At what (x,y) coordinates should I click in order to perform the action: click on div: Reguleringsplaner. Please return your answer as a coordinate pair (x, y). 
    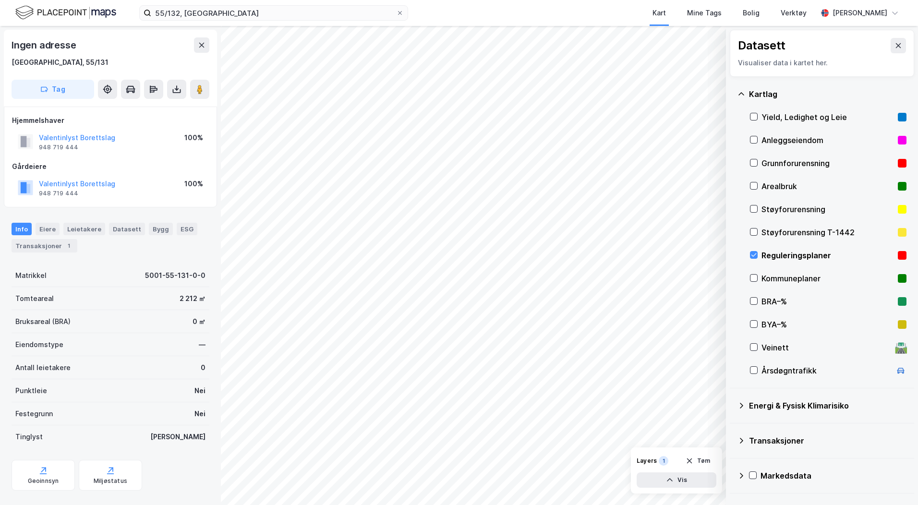
    Looking at the image, I should click on (827, 255).